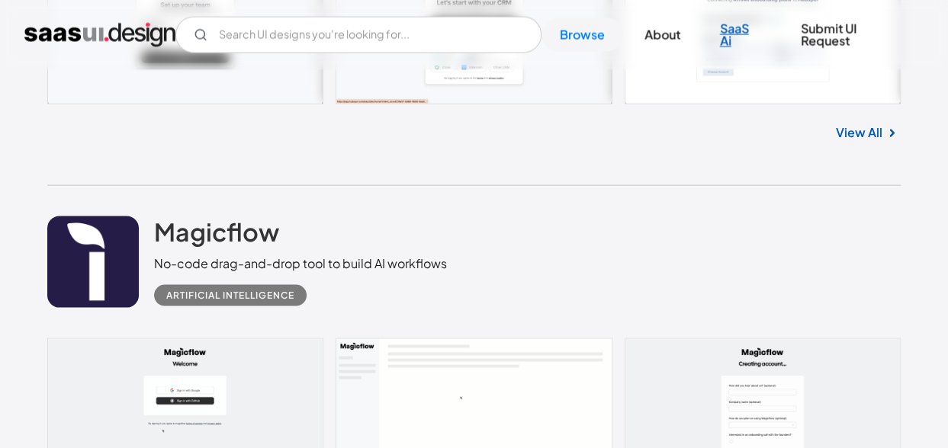 This screenshot has height=448, width=948. I want to click on div: No-code drag-and-drop tool to build AI workflows, so click(300, 264).